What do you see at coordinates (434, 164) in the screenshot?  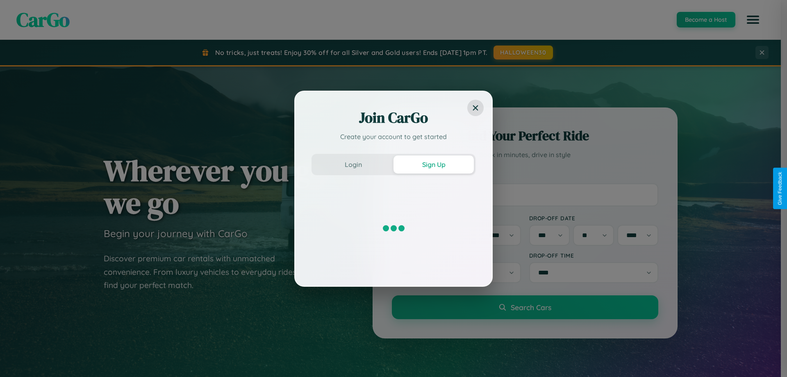 I see `button: Sign Up` at bounding box center [434, 164].